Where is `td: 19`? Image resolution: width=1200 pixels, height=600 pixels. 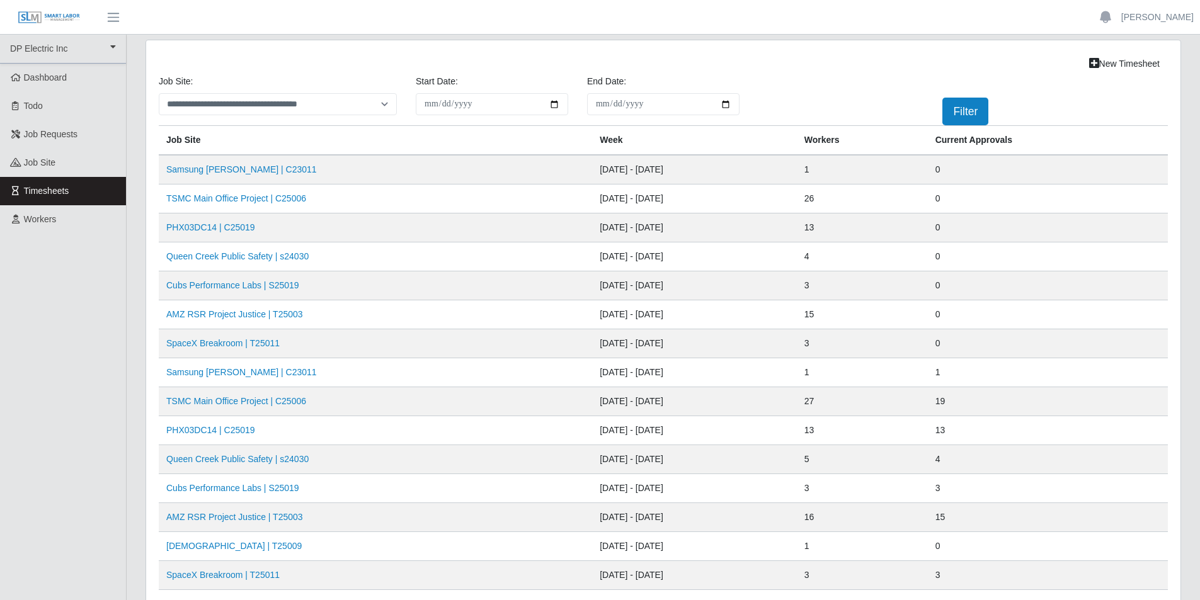
td: 19 is located at coordinates (1047, 402).